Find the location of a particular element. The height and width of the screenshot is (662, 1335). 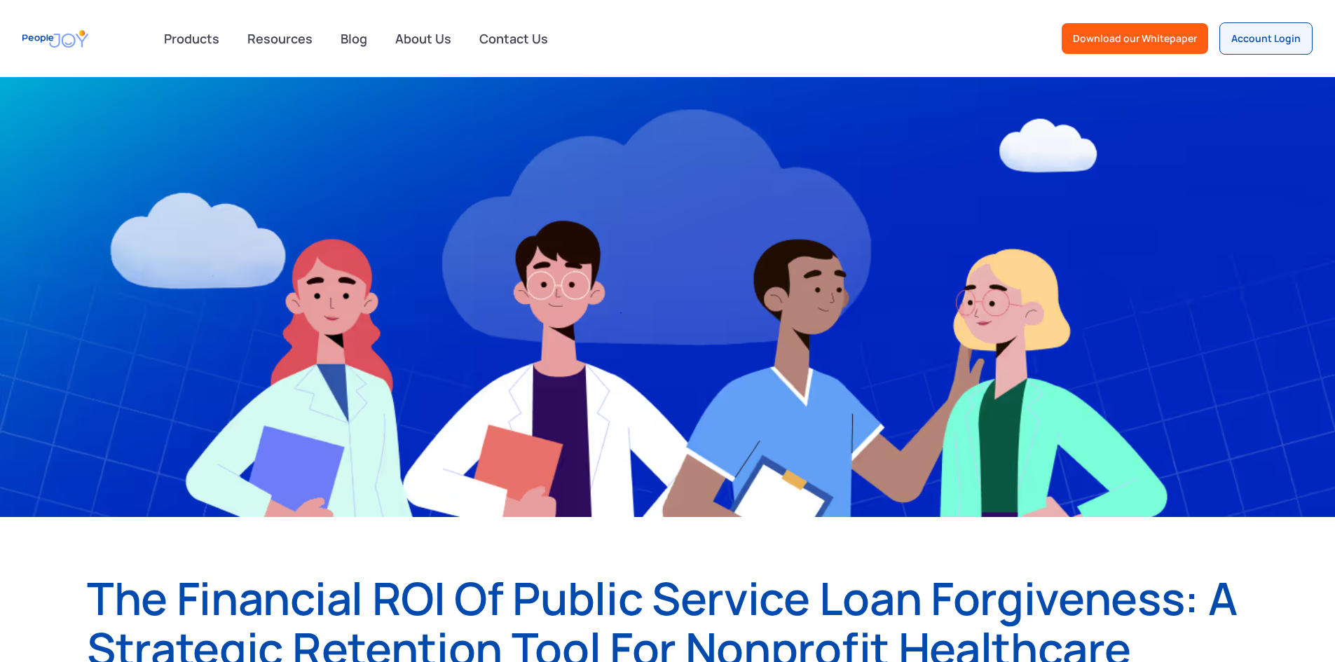

a: home is located at coordinates (55, 39).